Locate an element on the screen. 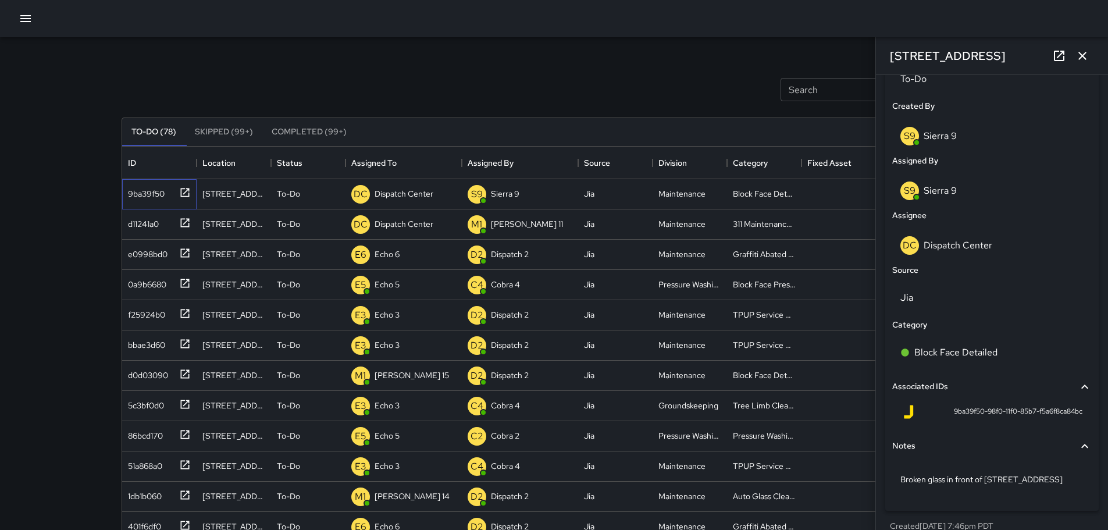  div: Assigned To is located at coordinates (374, 163).